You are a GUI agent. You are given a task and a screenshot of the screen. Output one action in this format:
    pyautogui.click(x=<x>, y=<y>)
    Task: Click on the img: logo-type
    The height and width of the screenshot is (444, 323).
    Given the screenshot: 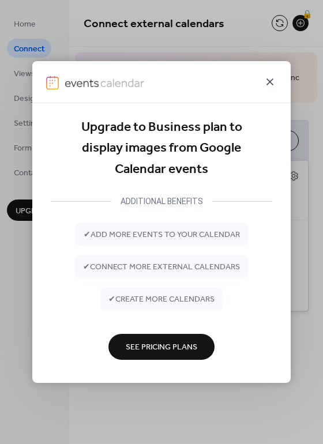 What is the action you would take?
    pyautogui.click(x=104, y=82)
    